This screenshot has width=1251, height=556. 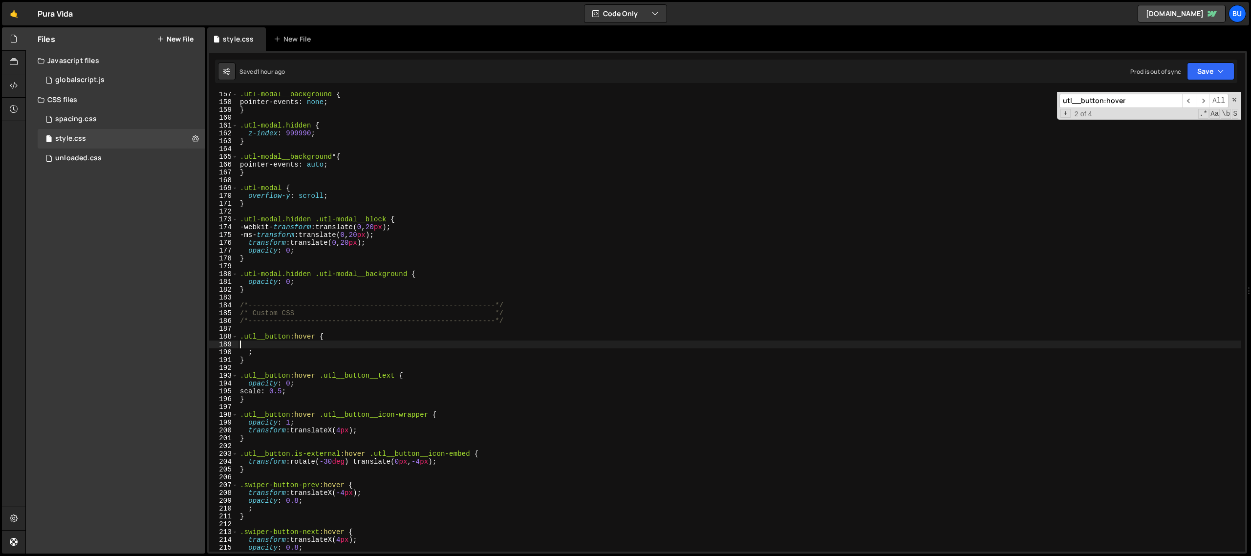 What do you see at coordinates (223, 337) in the screenshot?
I see `div: 188` at bounding box center [223, 337].